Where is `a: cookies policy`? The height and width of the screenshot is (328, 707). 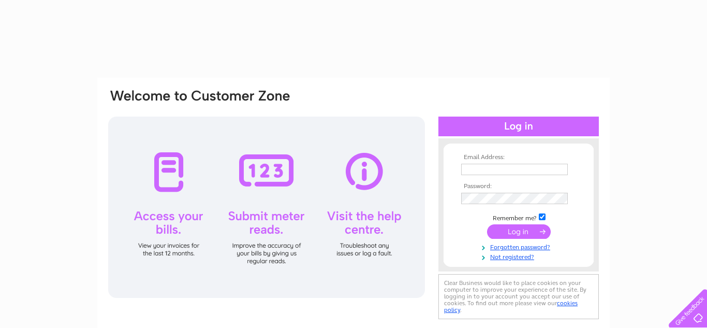 a: cookies policy is located at coordinates (511, 306).